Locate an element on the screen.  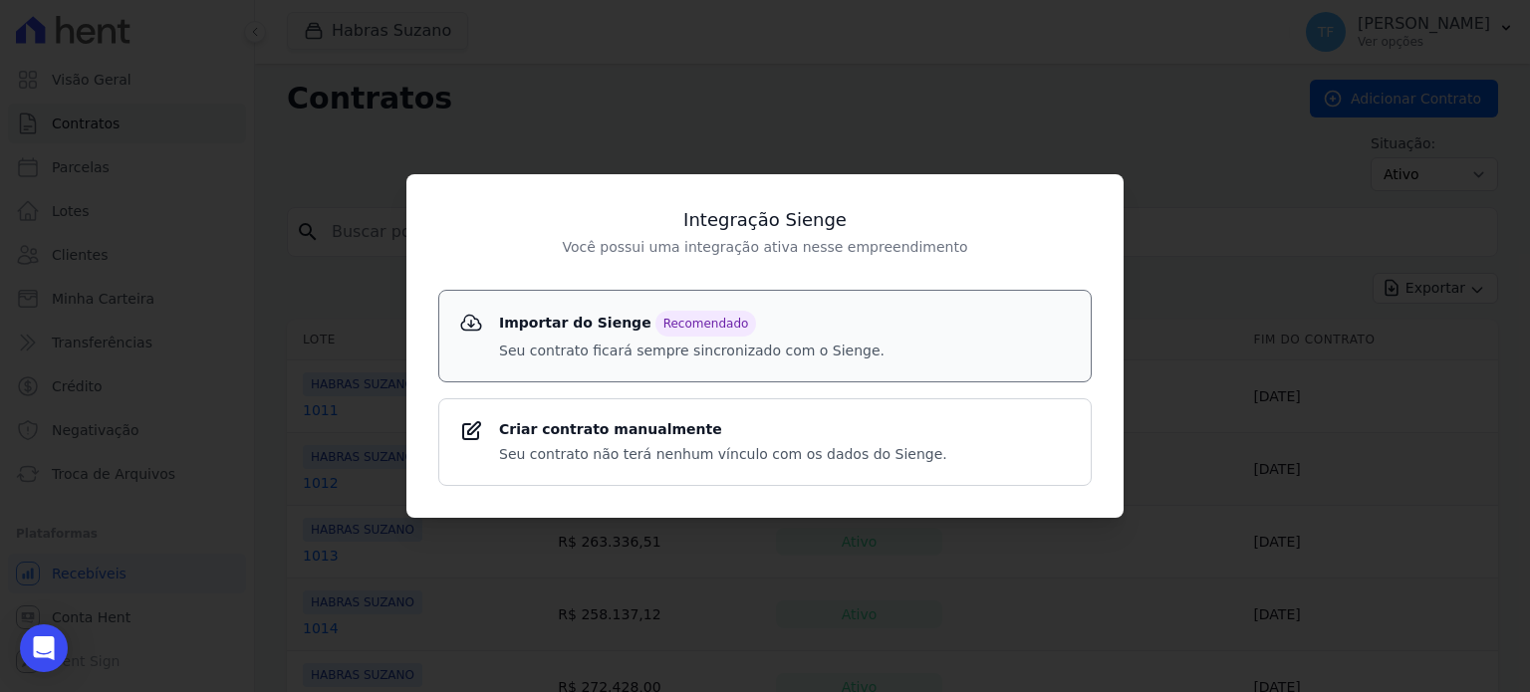
strong: Importar do Sienge is located at coordinates (691, 324).